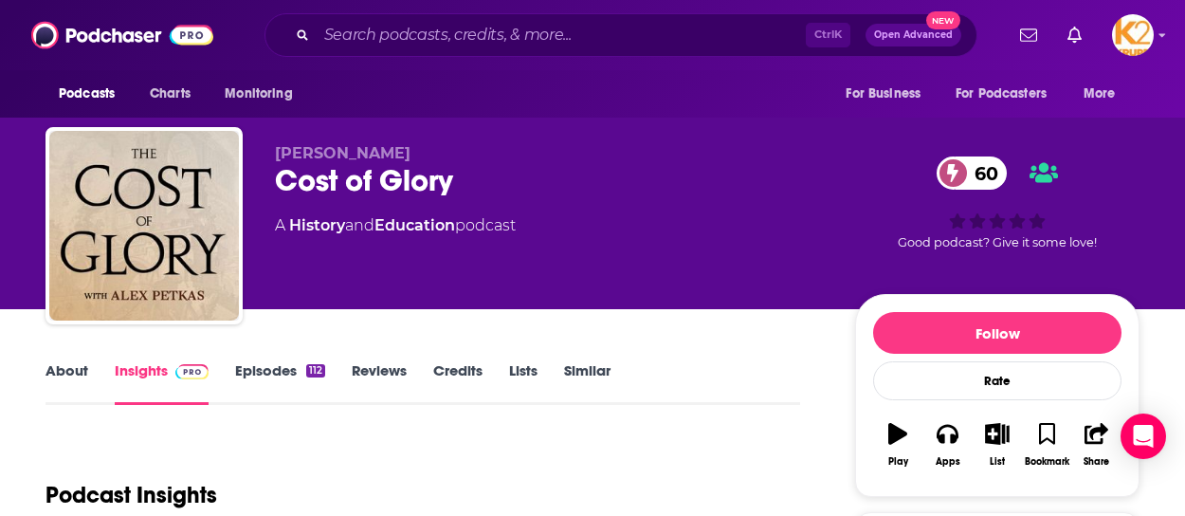 The height and width of the screenshot is (516, 1185). I want to click on span: Charts, so click(170, 94).